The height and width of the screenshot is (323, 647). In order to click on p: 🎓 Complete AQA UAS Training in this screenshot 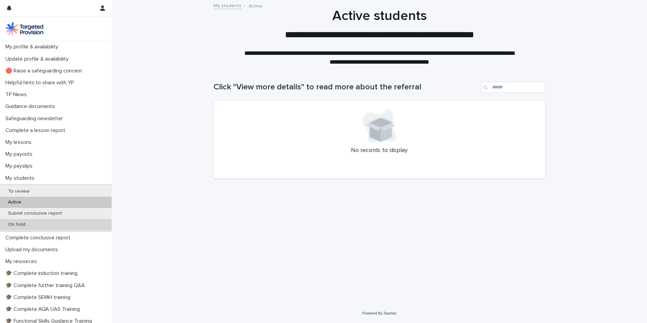, I will do `click(44, 309)`.